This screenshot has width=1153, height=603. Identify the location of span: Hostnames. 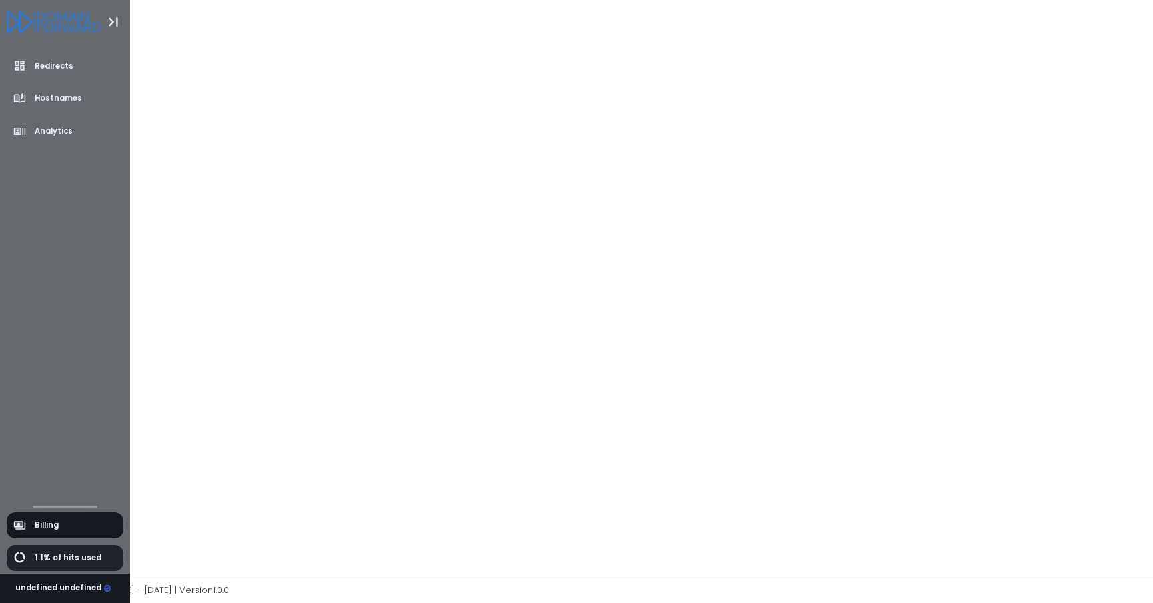
(58, 98).